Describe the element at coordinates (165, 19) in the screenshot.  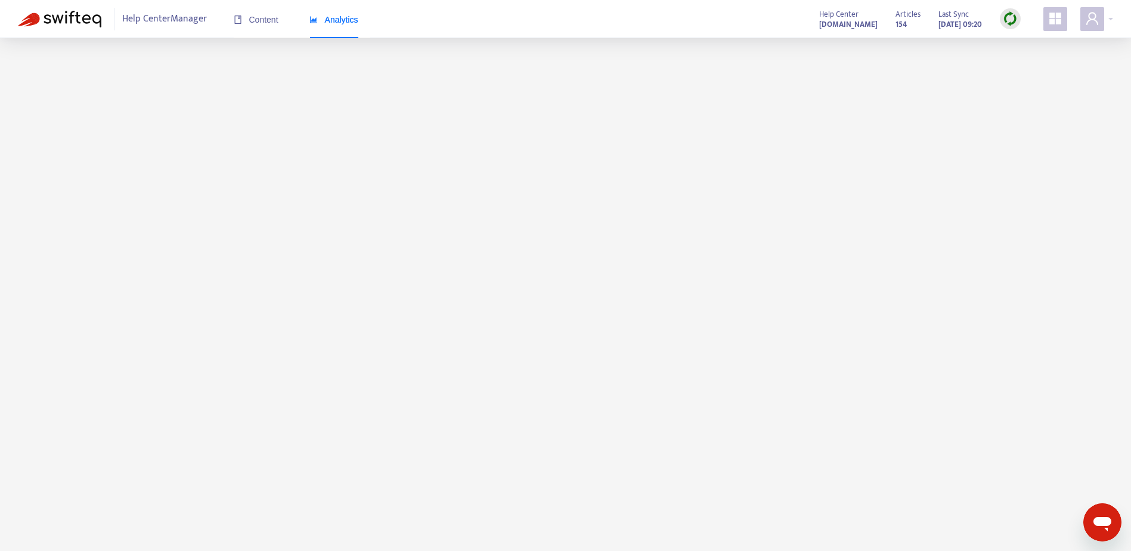
I see `span: Help Center Manager` at that location.